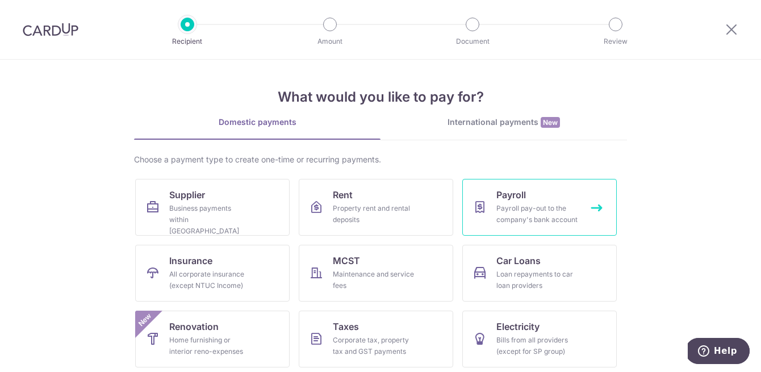 Image resolution: width=761 pixels, height=372 pixels. Describe the element at coordinates (194, 327) in the screenshot. I see `span: Renovation` at that location.